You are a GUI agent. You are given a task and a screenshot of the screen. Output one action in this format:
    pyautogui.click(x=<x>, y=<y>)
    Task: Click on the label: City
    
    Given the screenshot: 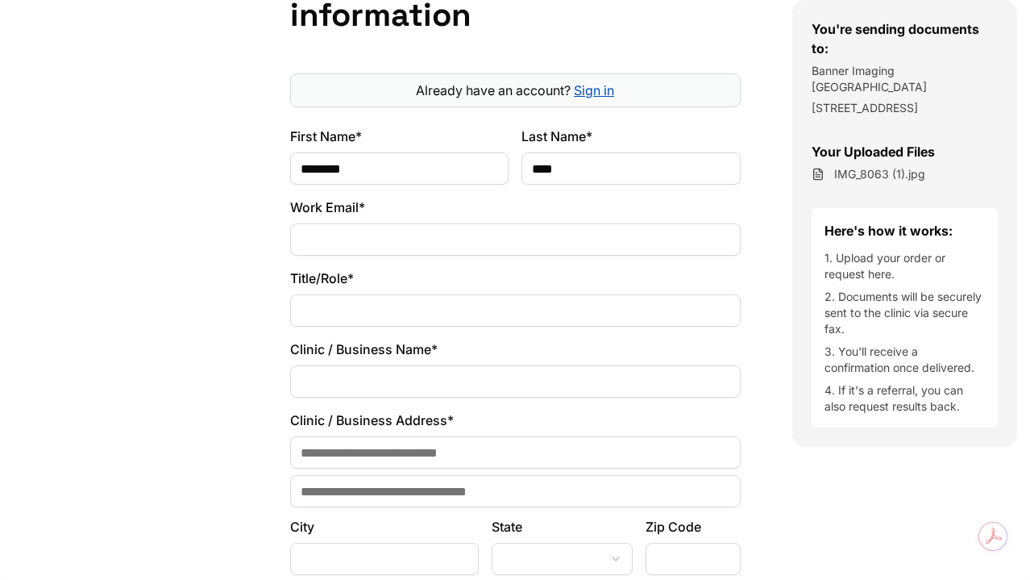 What is the action you would take?
    pyautogui.click(x=385, y=526)
    